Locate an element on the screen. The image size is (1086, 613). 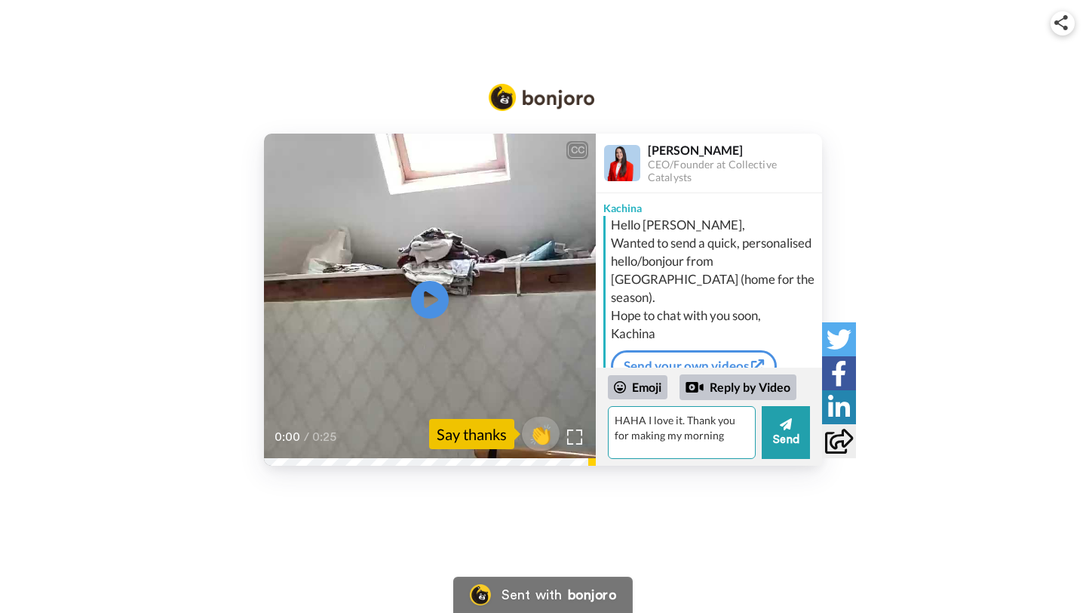
a: Send your own videos is located at coordinates (694, 366).